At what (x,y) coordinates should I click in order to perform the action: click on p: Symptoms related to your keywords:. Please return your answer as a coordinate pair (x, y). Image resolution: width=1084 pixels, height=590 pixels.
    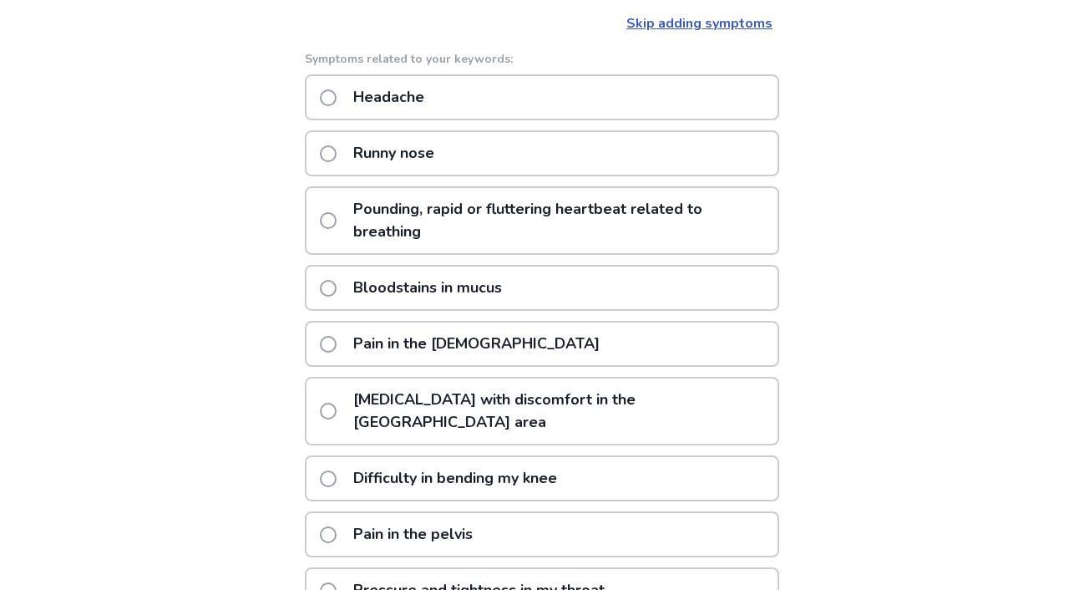
    Looking at the image, I should click on (542, 58).